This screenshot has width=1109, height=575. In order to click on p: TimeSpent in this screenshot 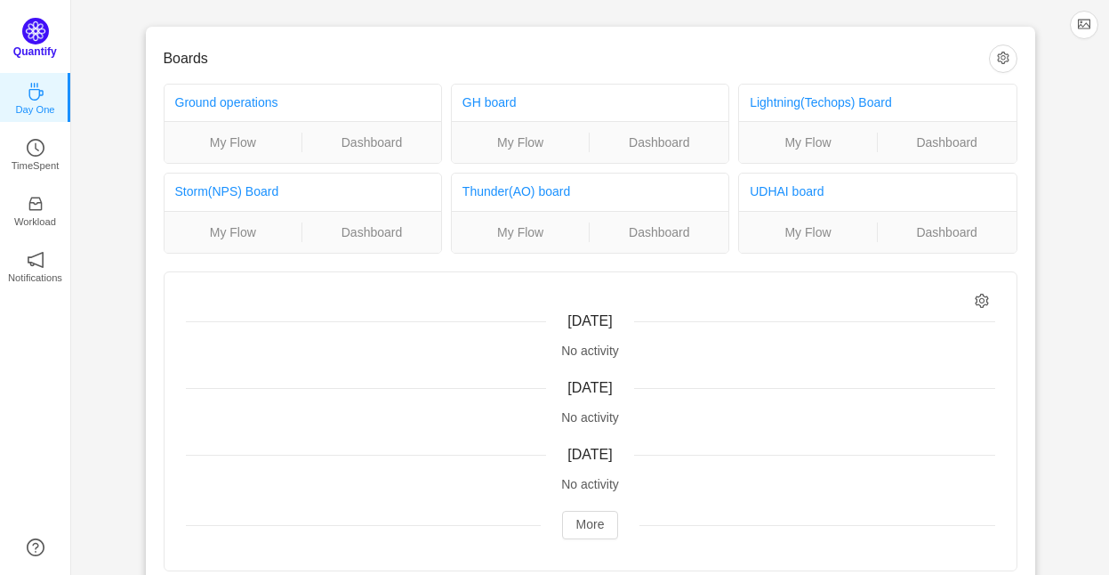, I will do `click(36, 165)`.